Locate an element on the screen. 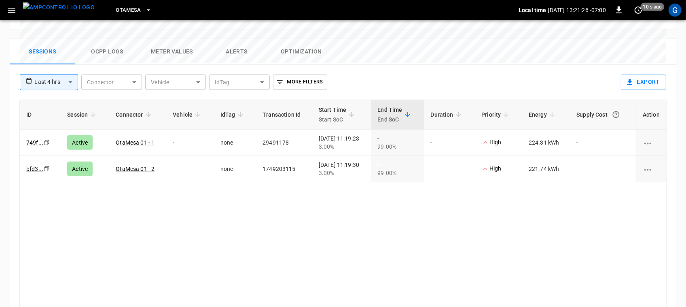 Image resolution: width=686 pixels, height=307 pixels. p: Start SoC is located at coordinates (333, 119).